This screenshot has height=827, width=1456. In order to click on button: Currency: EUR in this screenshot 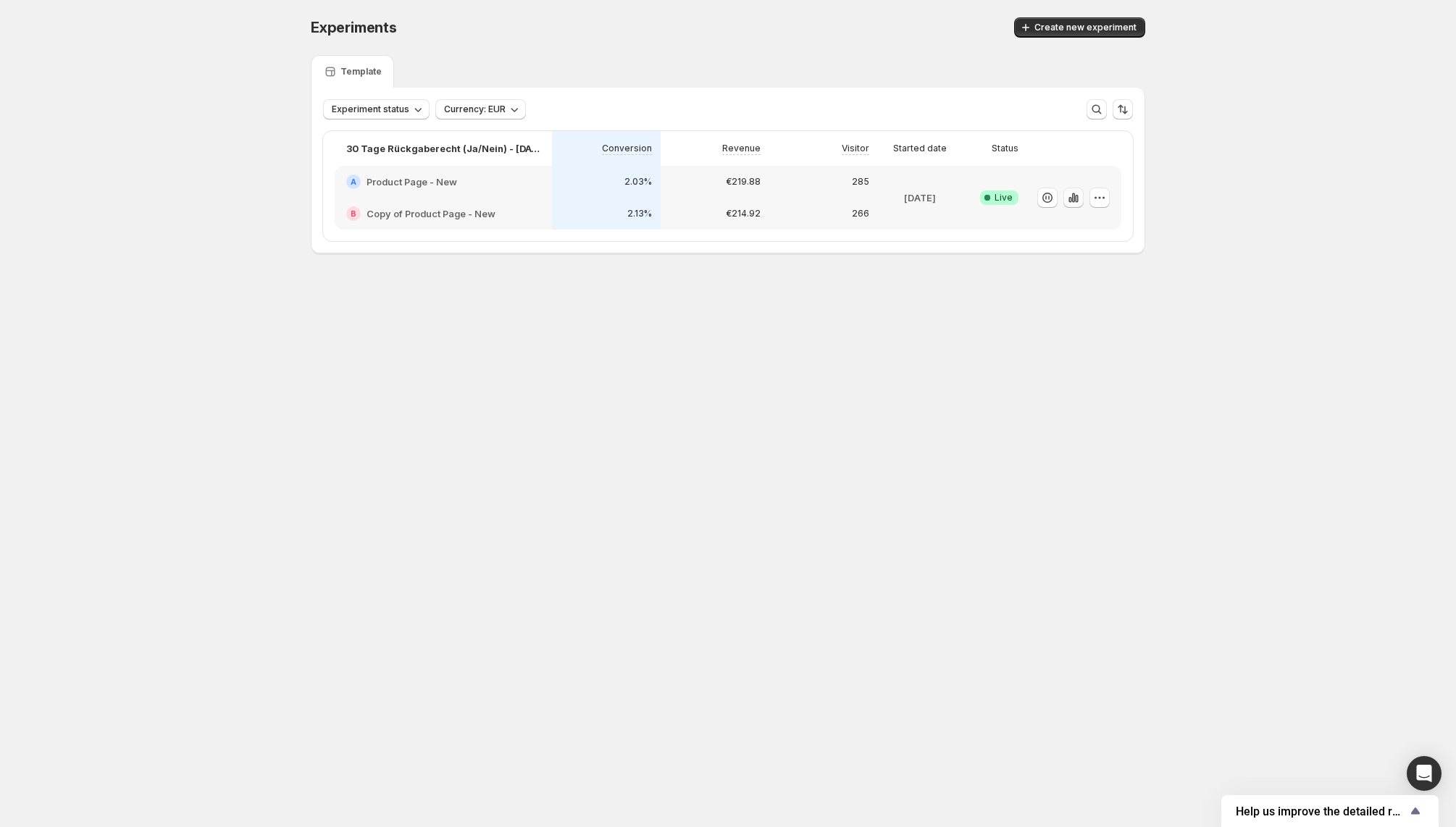, I will do `click(481, 109)`.